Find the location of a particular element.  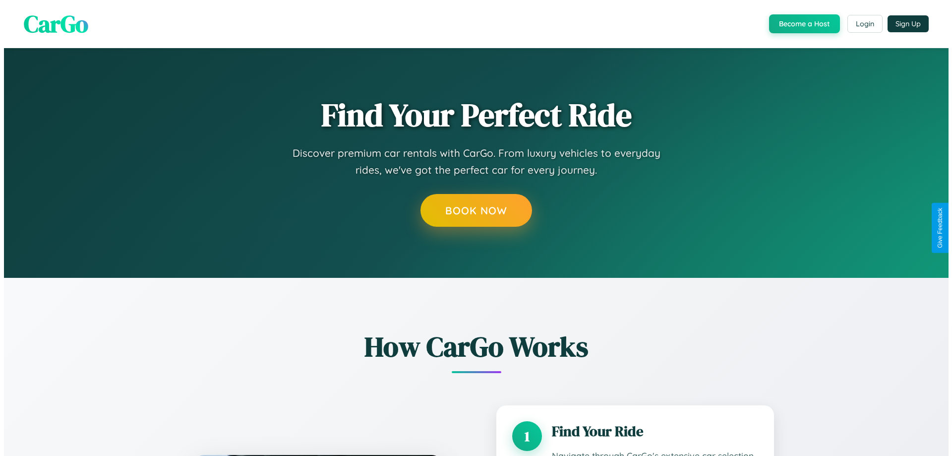

div: Give Feedback is located at coordinates (937, 228).